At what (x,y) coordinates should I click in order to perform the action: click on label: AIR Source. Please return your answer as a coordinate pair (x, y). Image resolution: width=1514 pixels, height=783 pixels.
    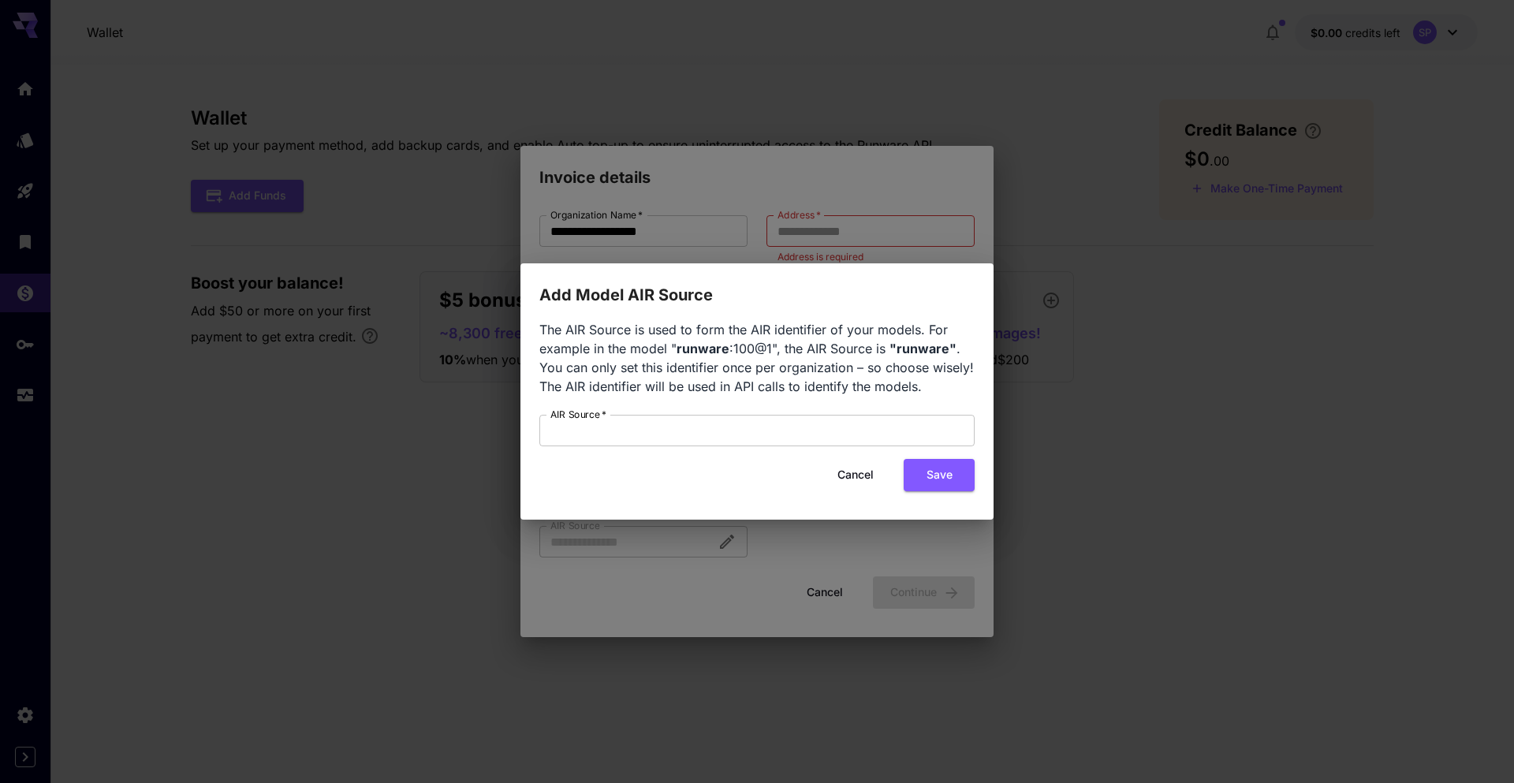
    Looking at the image, I should click on (578, 414).